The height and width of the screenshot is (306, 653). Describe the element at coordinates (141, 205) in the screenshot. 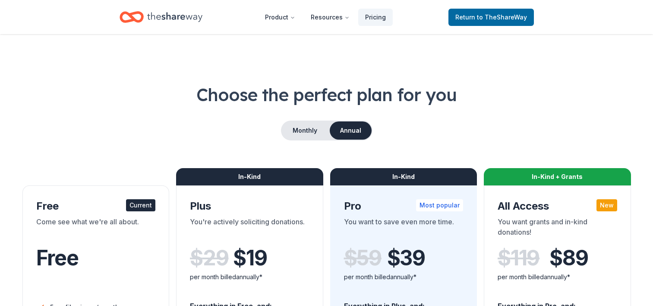

I see `div: Current` at that location.